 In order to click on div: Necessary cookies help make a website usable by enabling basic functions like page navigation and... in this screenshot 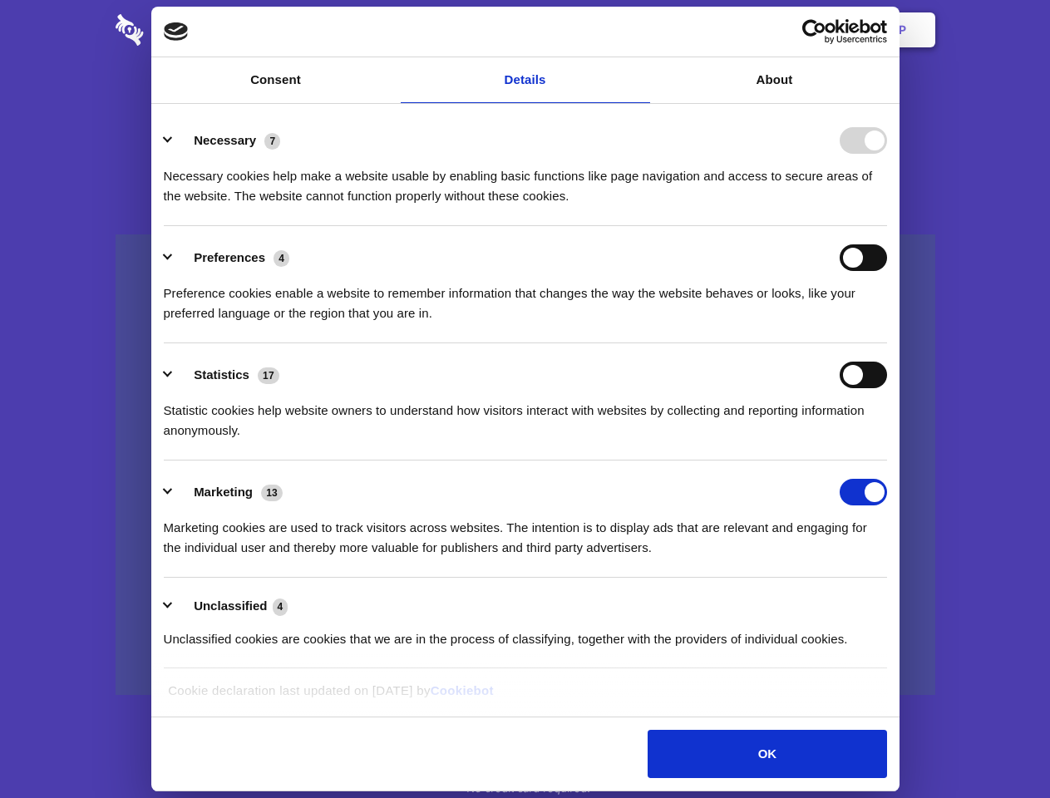, I will do `click(526, 180)`.